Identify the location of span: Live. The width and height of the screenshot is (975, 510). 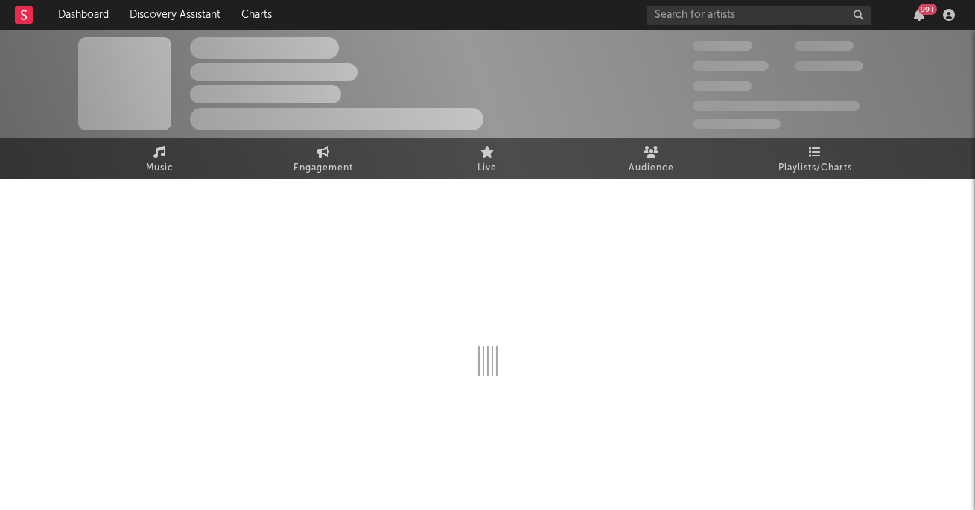
(488, 168).